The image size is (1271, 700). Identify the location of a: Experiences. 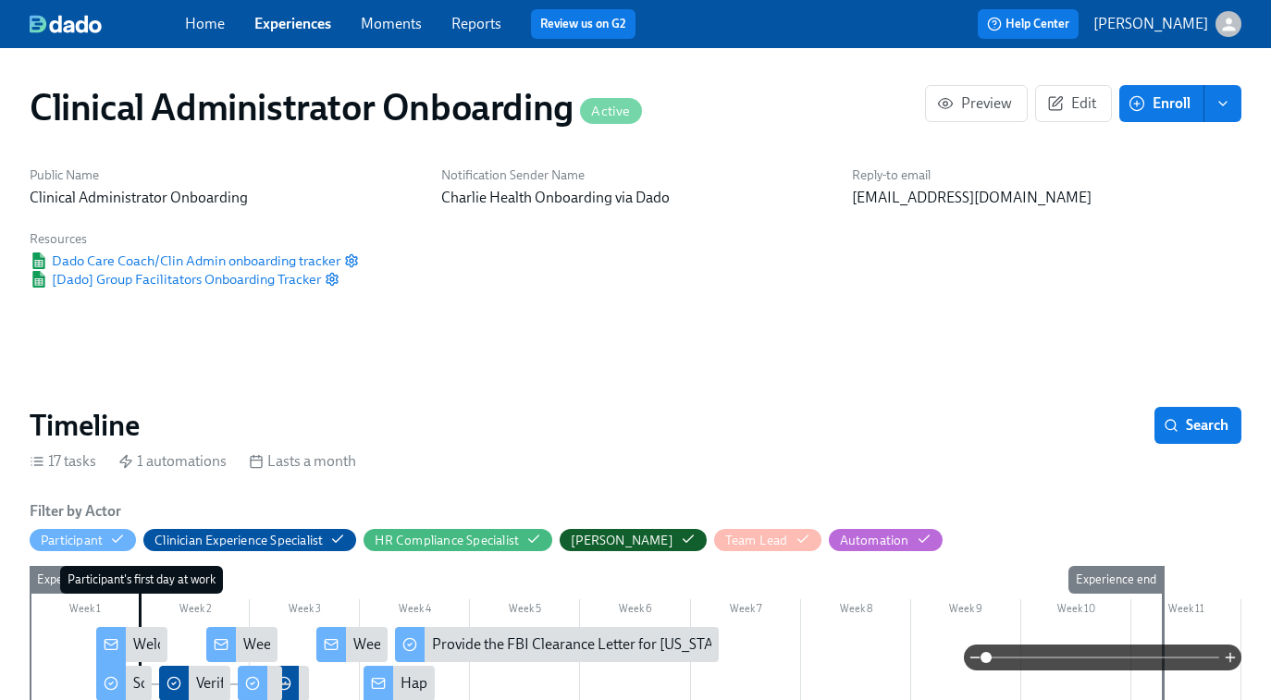
(292, 23).